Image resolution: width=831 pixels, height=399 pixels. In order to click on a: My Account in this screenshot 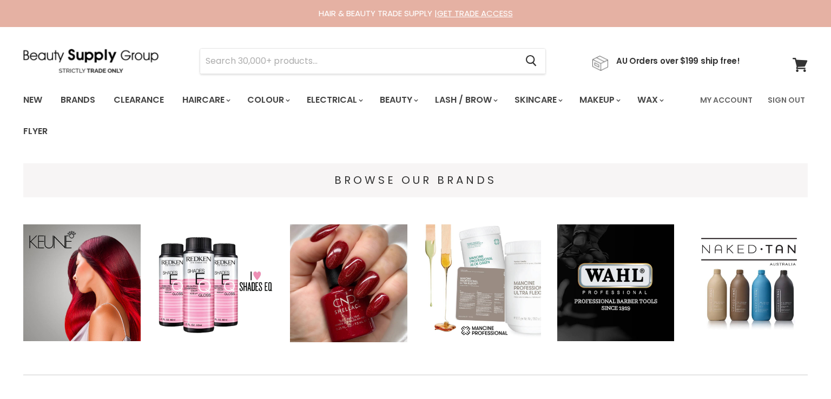, I will do `click(726, 100)`.